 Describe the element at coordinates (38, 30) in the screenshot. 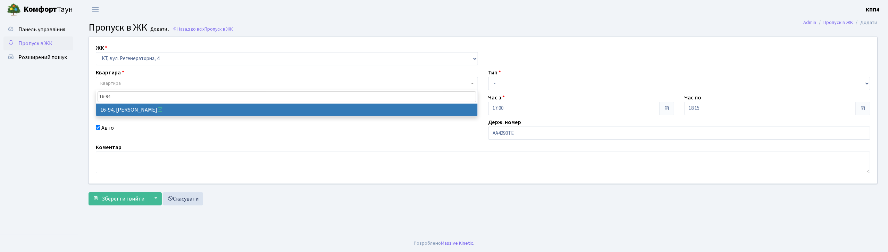

I see `a: Панель управління` at that location.